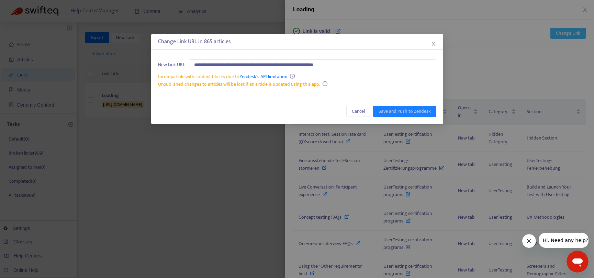 The image size is (594, 278). Describe the element at coordinates (263, 77) in the screenshot. I see `a: Zendesk's API limitation` at that location.